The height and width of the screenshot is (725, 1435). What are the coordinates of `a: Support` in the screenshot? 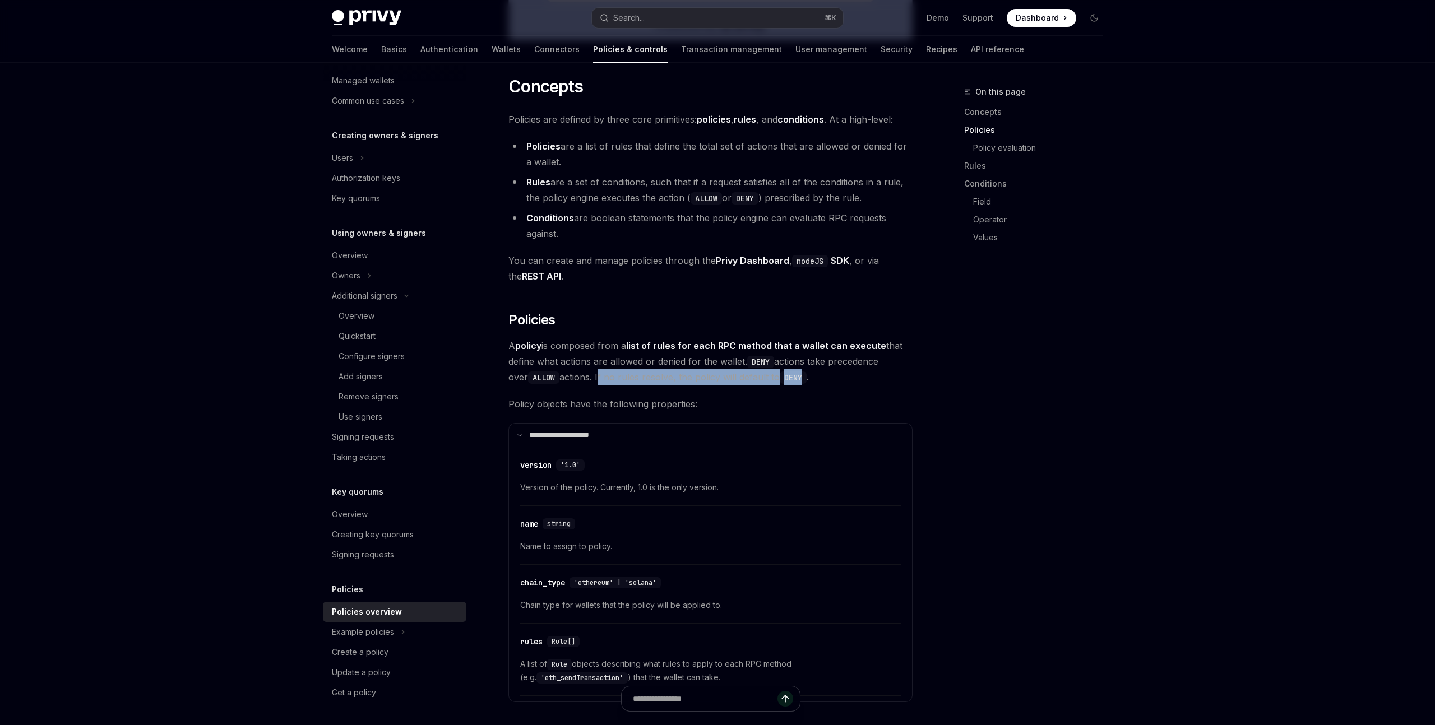 It's located at (978, 18).